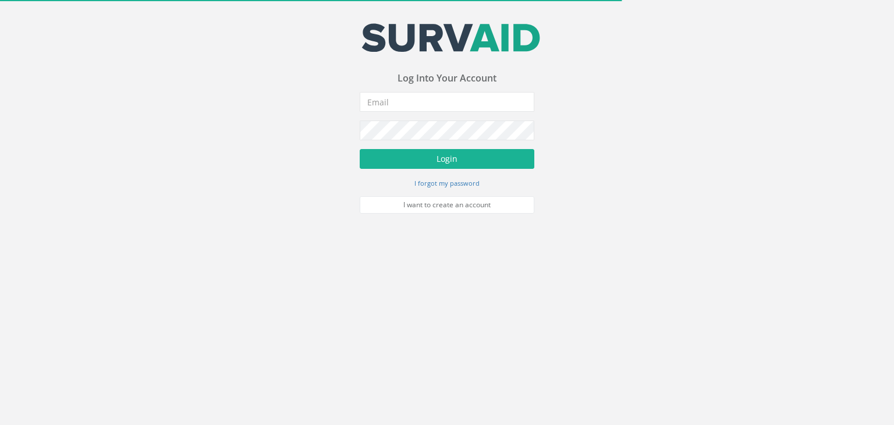  Describe the element at coordinates (447, 205) in the screenshot. I see `a: I want to create an account` at that location.